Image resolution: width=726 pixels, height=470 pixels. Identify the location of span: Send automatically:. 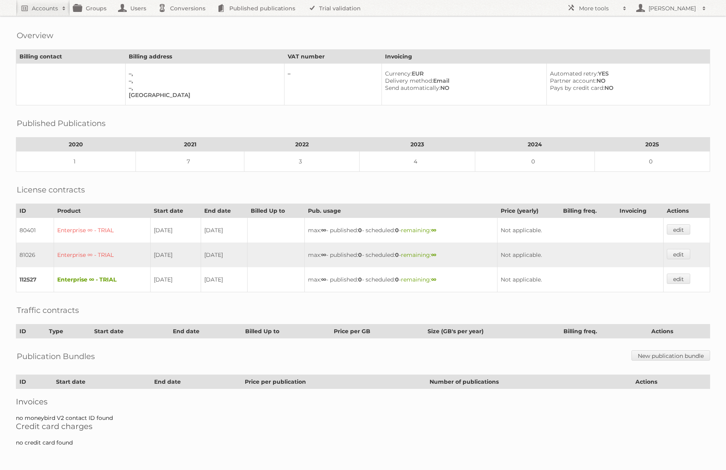
(413, 88).